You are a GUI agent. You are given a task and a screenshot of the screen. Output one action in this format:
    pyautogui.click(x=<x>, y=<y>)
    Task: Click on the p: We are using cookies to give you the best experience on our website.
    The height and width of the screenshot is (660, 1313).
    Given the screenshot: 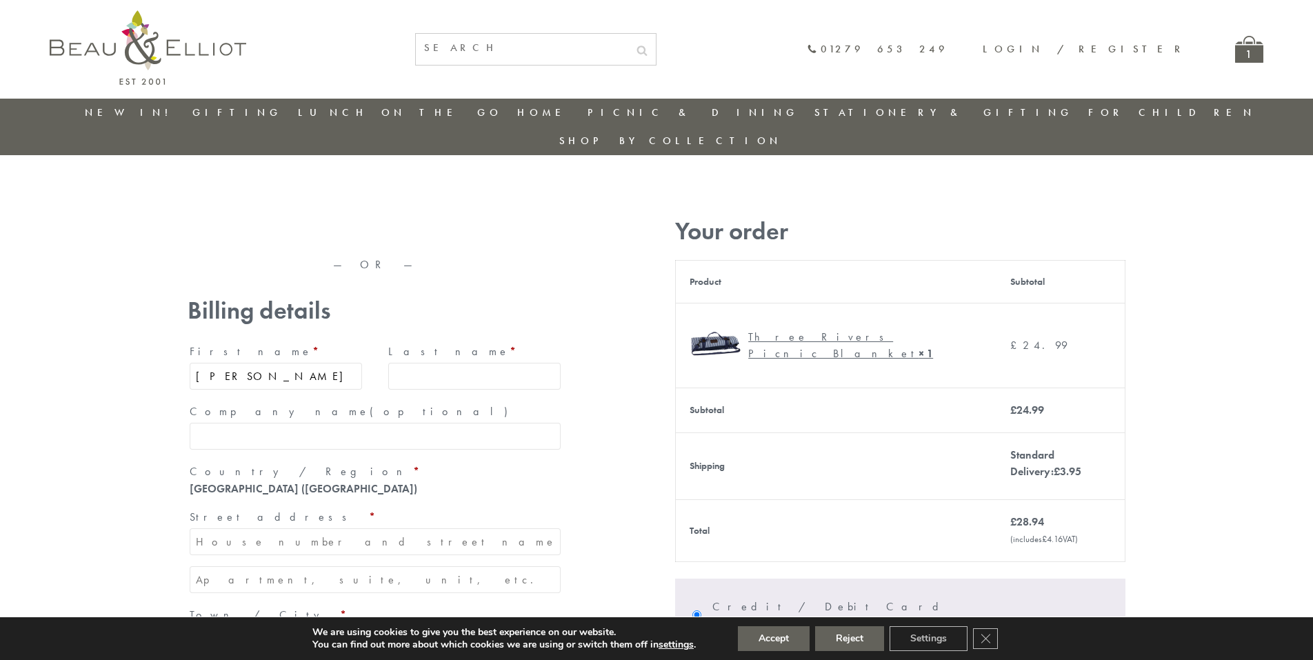 What is the action you would take?
    pyautogui.click(x=504, y=632)
    